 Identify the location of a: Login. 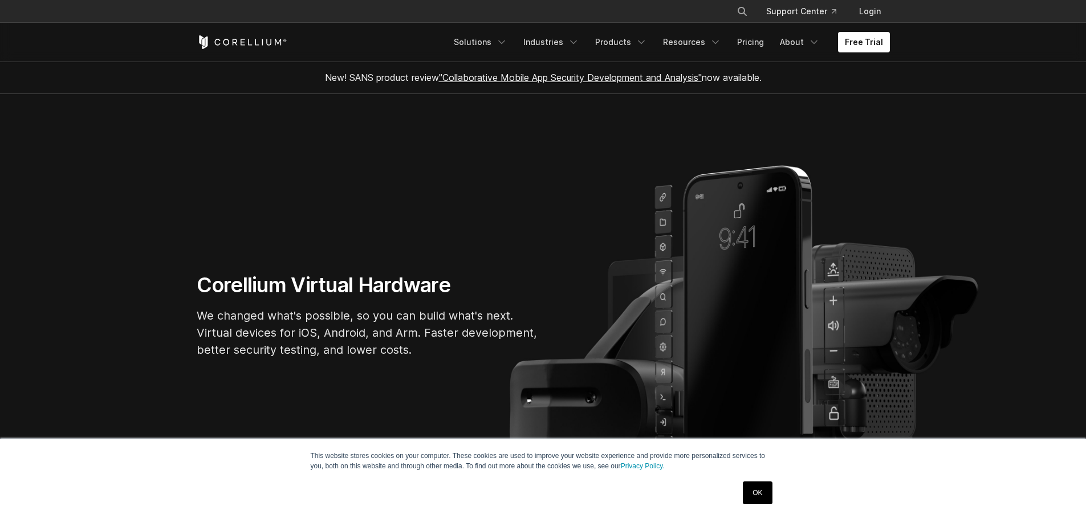
(870, 11).